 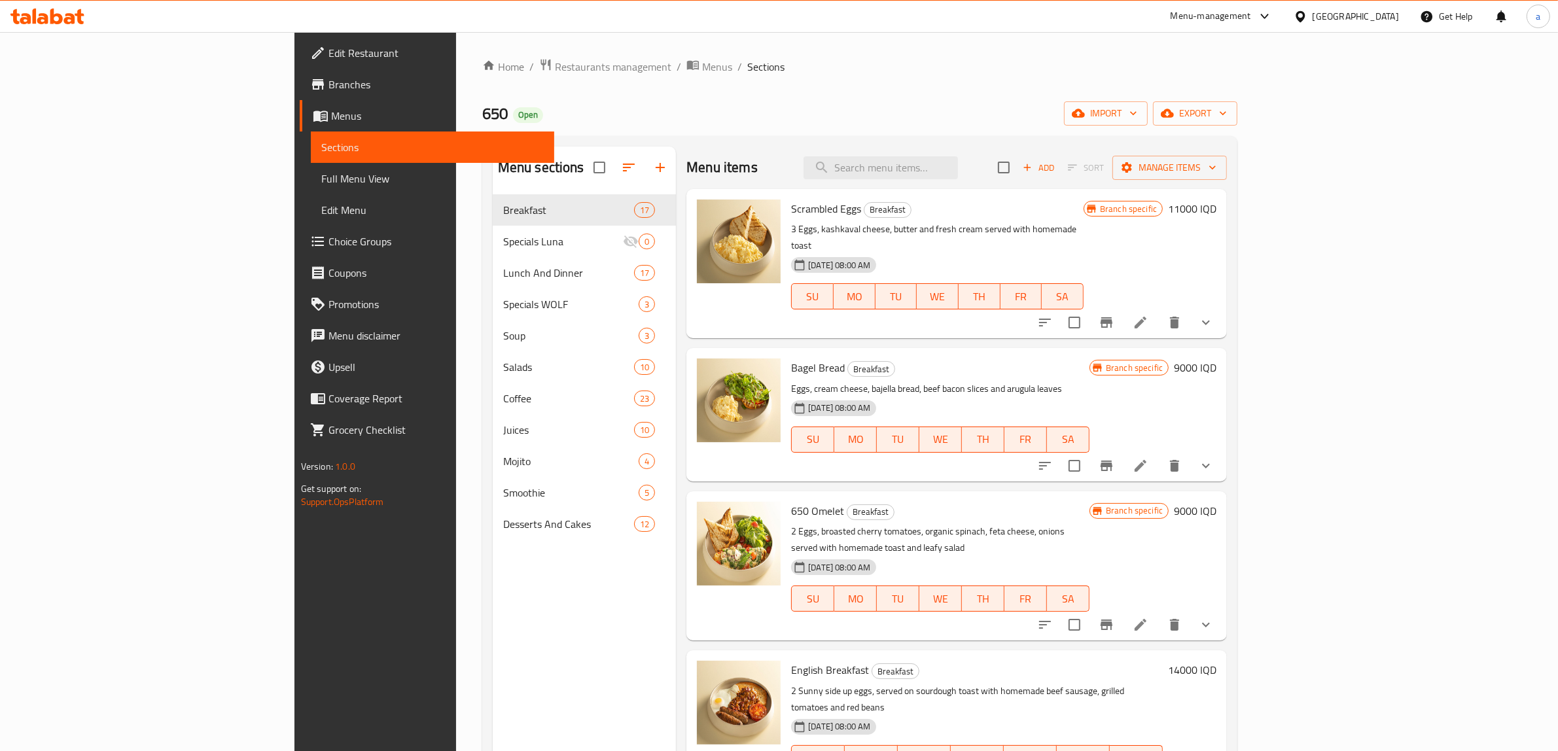 I want to click on span: export, so click(x=1195, y=113).